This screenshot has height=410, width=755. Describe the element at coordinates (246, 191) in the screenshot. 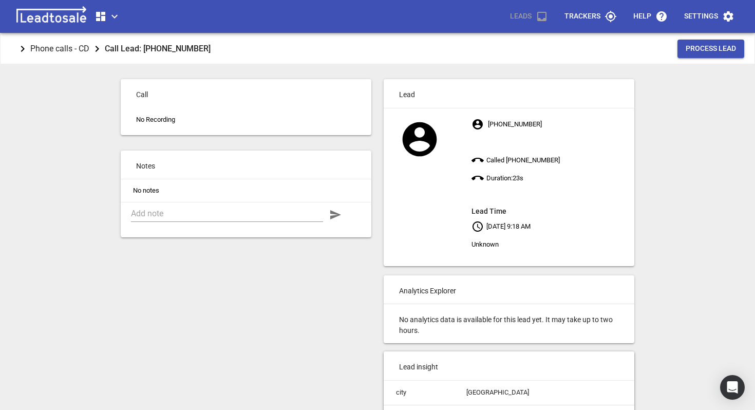

I see `li: No notes` at that location.